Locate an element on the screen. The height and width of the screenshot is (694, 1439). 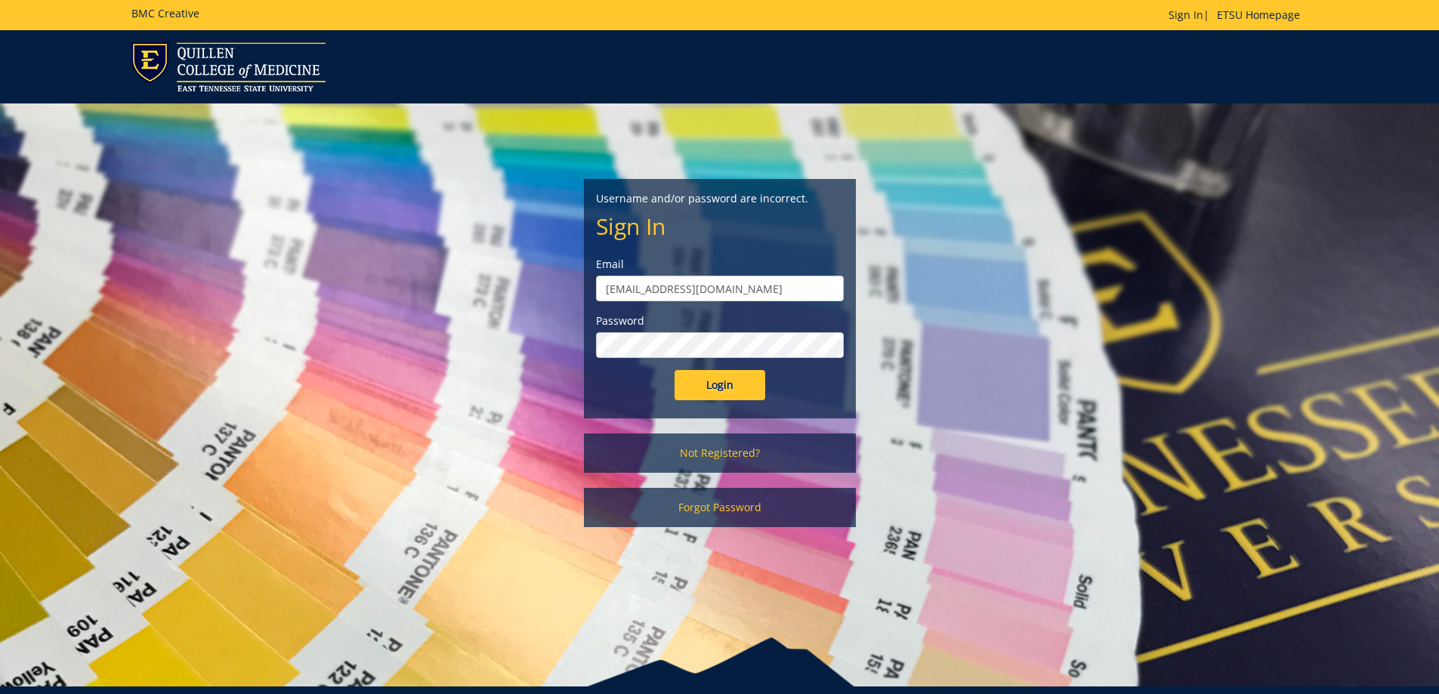
label: Email is located at coordinates (720, 264).